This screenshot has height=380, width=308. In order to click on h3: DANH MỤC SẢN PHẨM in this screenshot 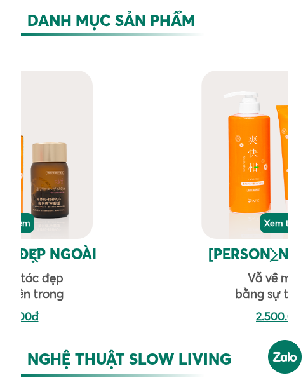, I will do `click(161, 20)`.